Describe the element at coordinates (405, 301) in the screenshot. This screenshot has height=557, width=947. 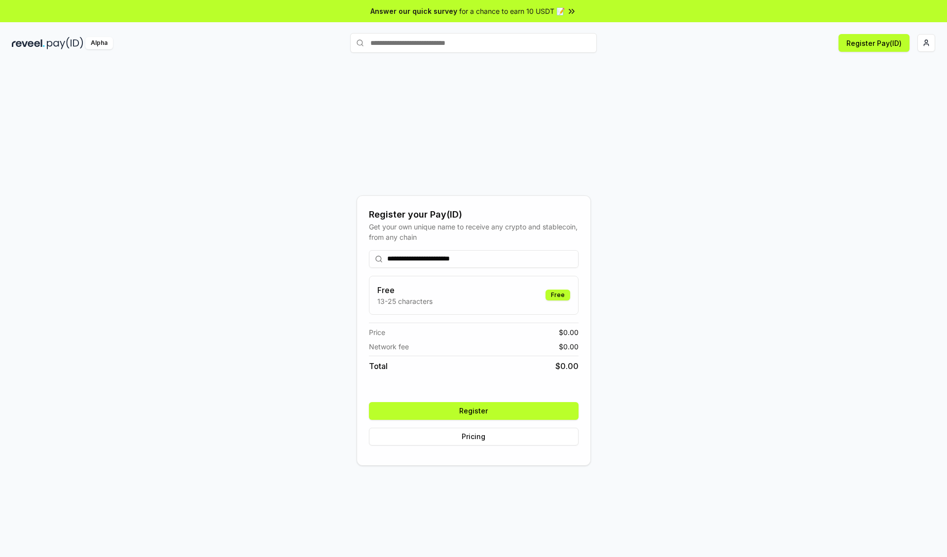
I see `p: 13-25 characters` at that location.